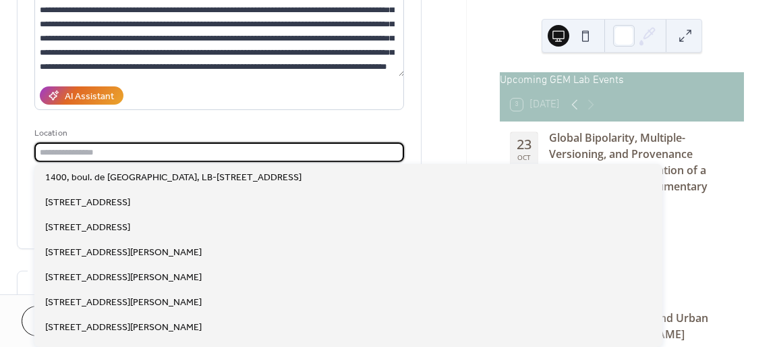 Image resolution: width=777 pixels, height=347 pixels. Describe the element at coordinates (89, 96) in the screenshot. I see `div: AI Assistant` at that location.